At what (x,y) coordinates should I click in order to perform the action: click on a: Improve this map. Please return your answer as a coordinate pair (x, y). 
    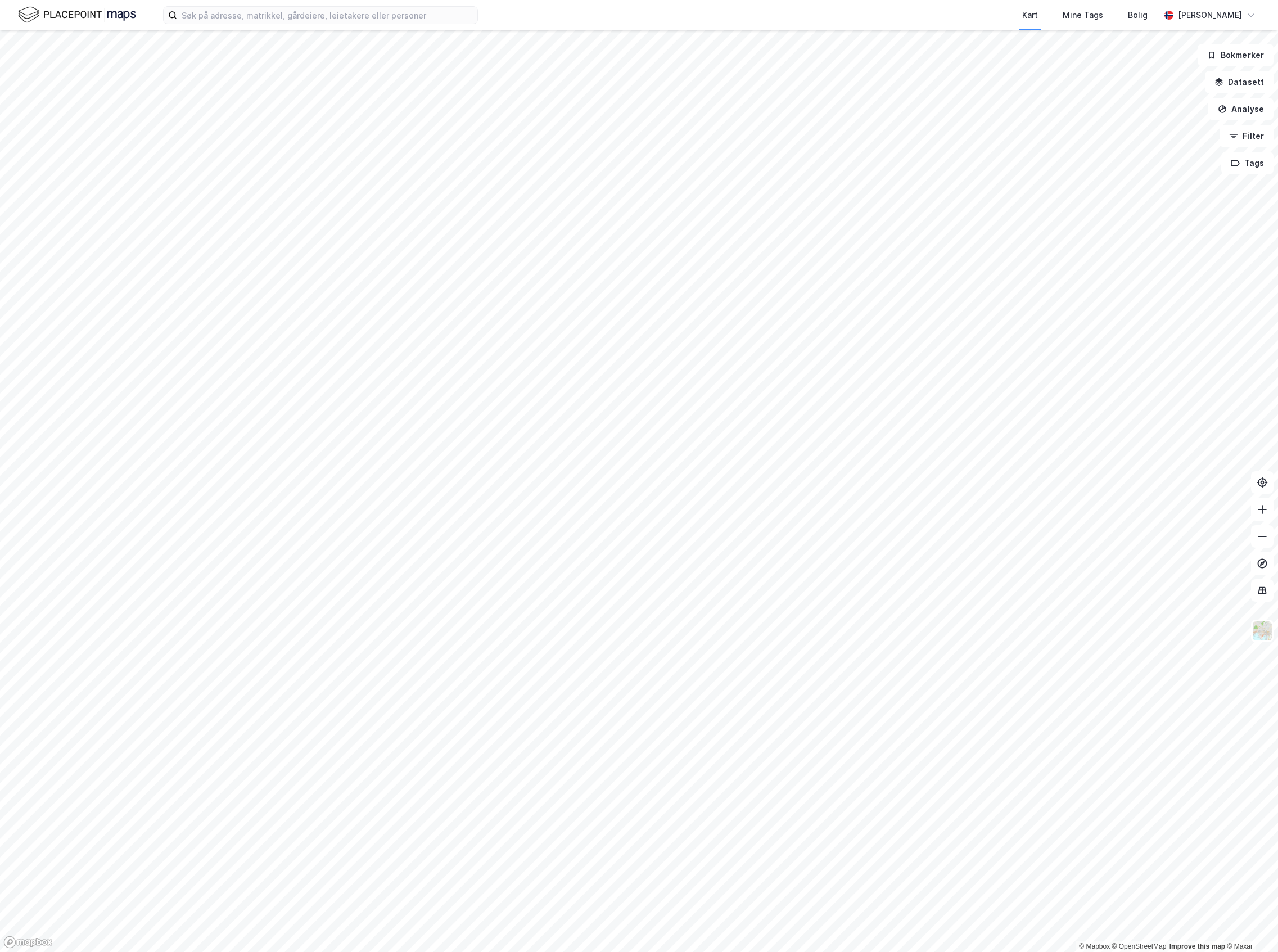
    Looking at the image, I should click on (1197, 947).